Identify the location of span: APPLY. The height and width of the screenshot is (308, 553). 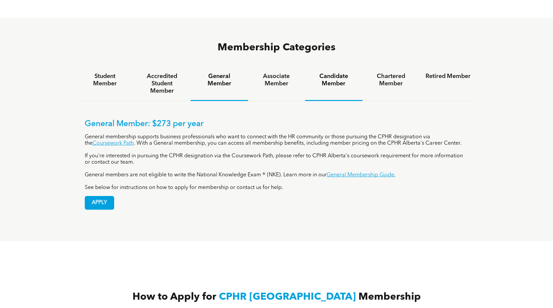
(99, 203).